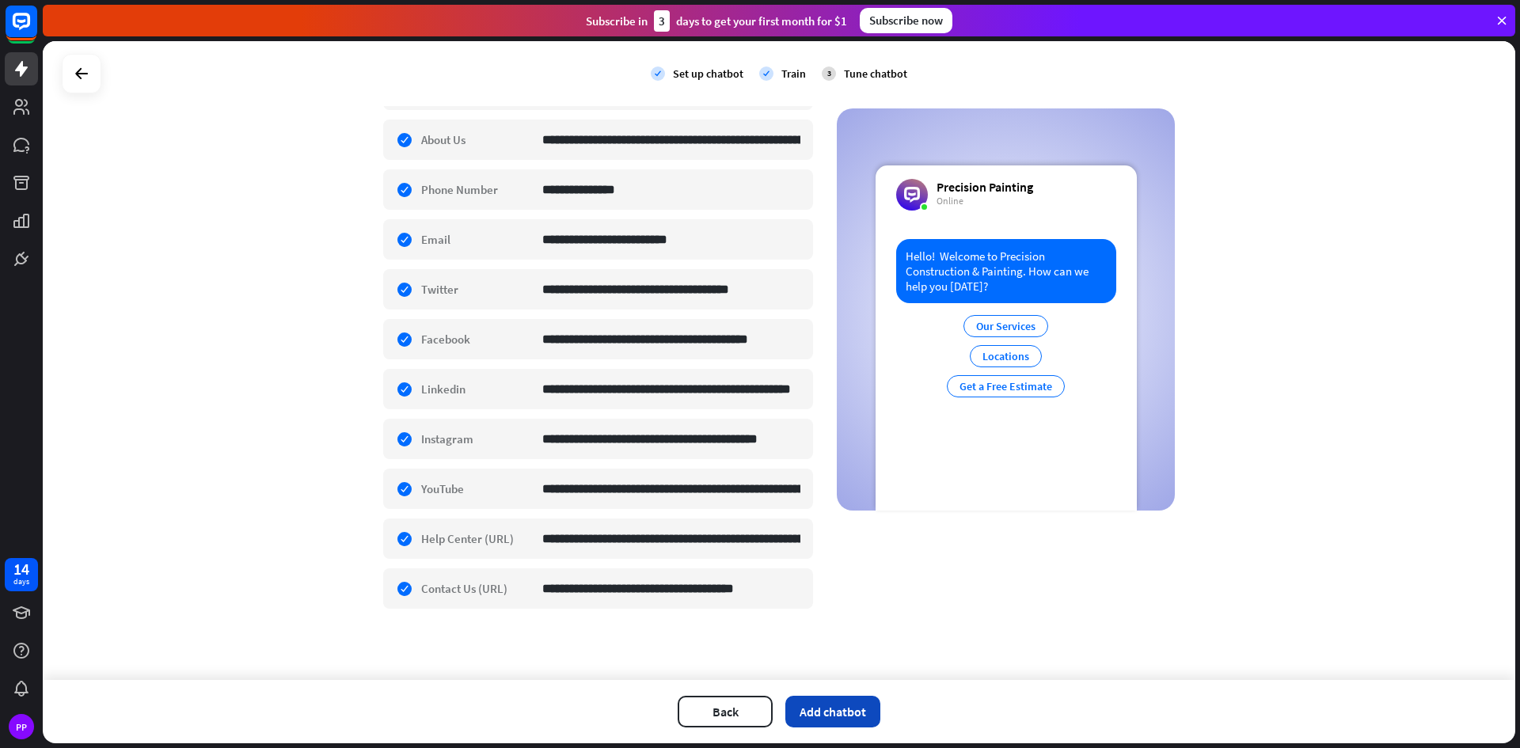  What do you see at coordinates (708, 74) in the screenshot?
I see `div: Set up chatbot` at bounding box center [708, 74].